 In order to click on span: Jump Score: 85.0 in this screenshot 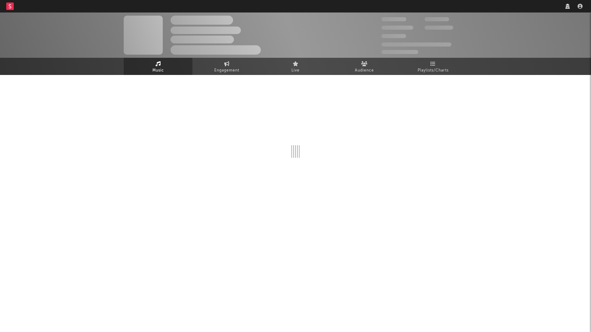, I will do `click(400, 52)`.